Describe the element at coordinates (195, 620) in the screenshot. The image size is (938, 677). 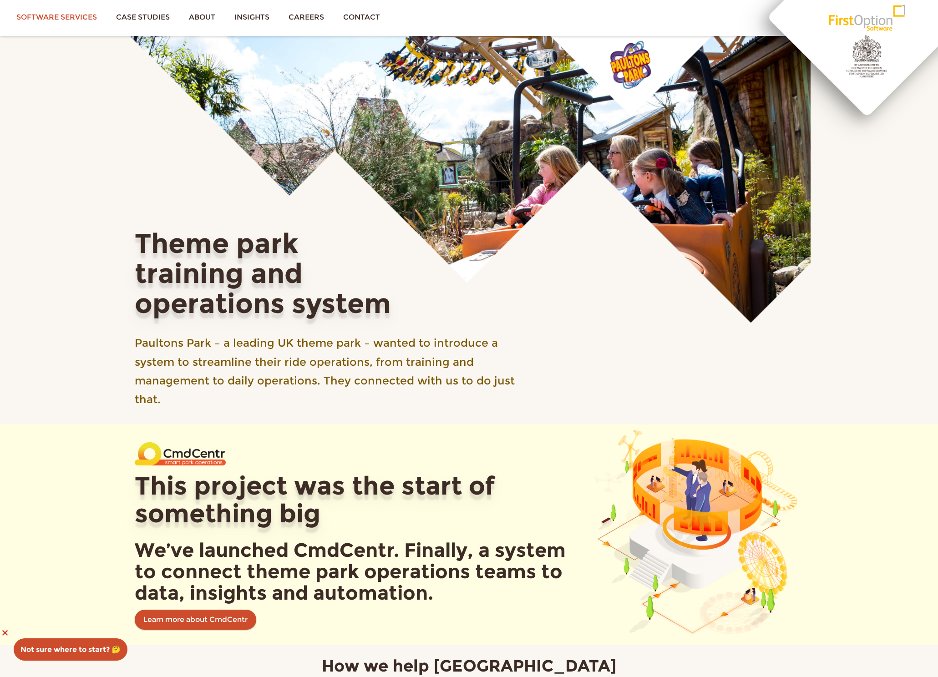
I see `a: Learn more about CmdCentr` at that location.